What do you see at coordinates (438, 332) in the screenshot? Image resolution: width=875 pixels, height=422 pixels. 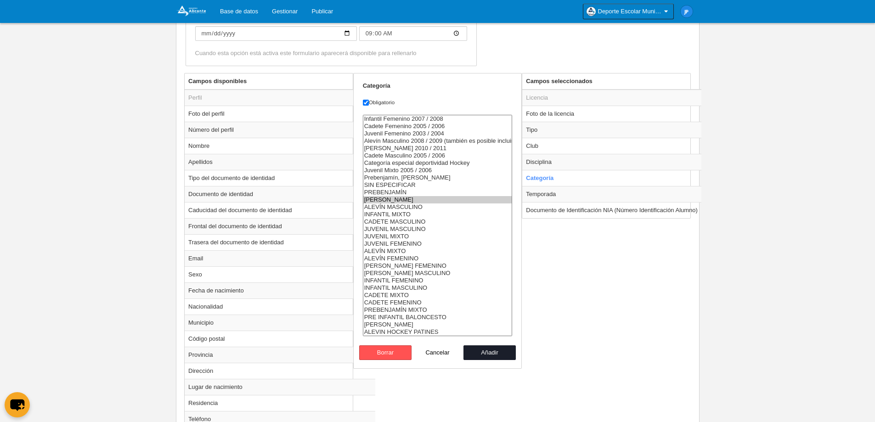 I see `option: ALEVIN HOCKEY PATINES` at bounding box center [438, 332].